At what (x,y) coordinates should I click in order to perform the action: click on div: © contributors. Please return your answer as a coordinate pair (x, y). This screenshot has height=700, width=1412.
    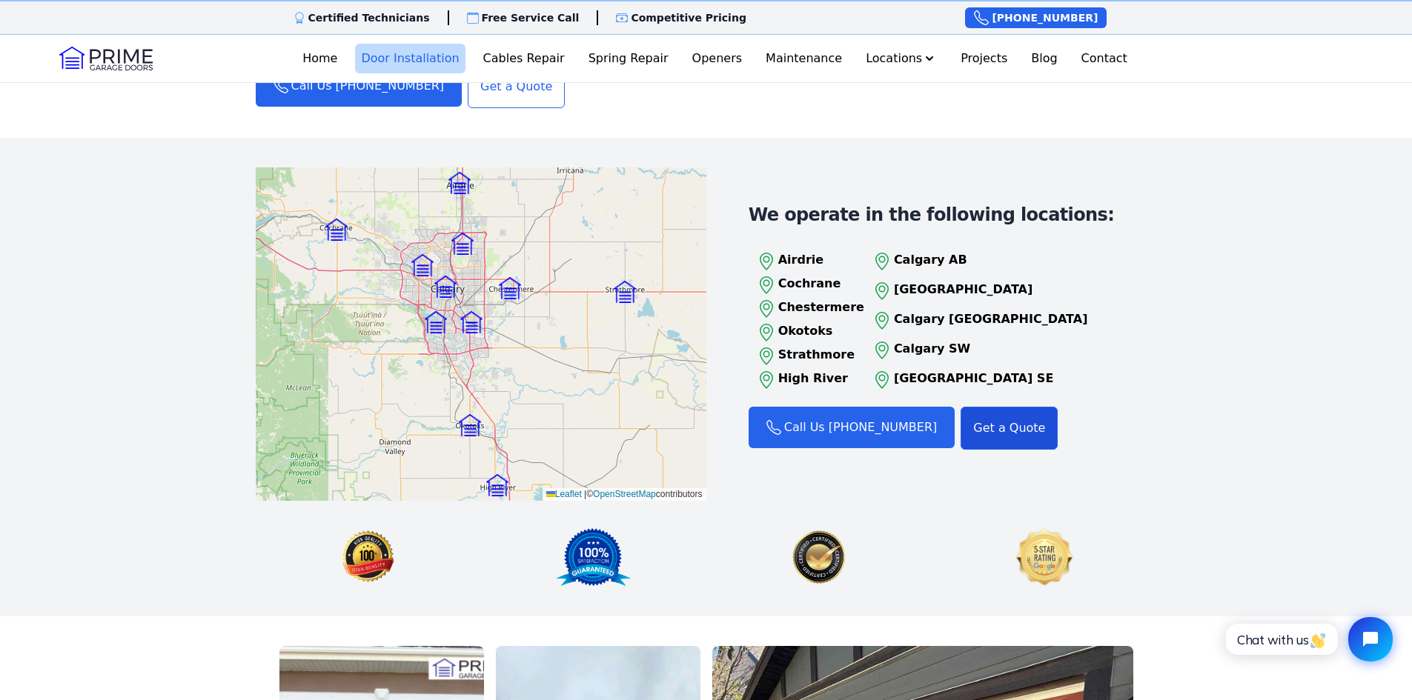
    Looking at the image, I should click on (624, 494).